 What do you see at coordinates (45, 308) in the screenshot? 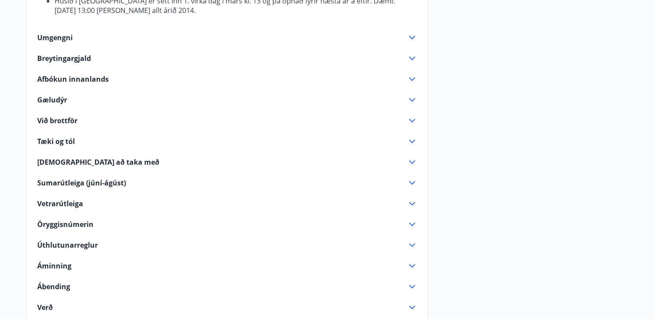
I see `span: Verð` at bounding box center [45, 308].